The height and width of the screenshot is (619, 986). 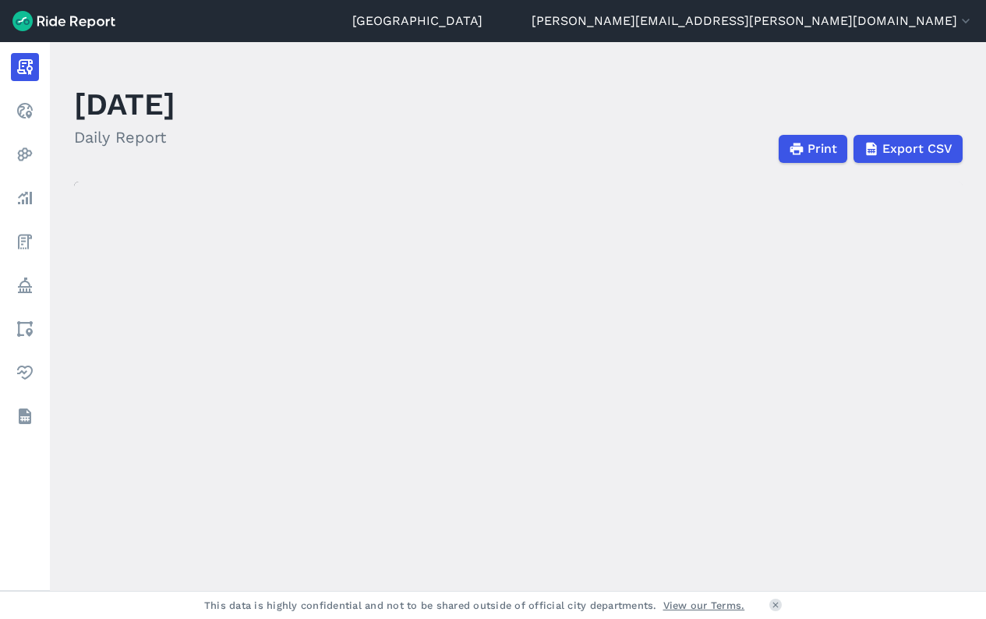 What do you see at coordinates (813, 149) in the screenshot?
I see `button: Print` at bounding box center [813, 149].